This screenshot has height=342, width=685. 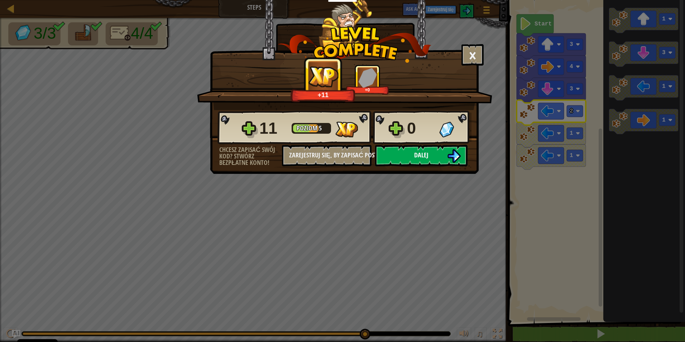 What do you see at coordinates (327, 156) in the screenshot?
I see `button: Zarejestruj się, by zapisać postępy` at bounding box center [327, 156].